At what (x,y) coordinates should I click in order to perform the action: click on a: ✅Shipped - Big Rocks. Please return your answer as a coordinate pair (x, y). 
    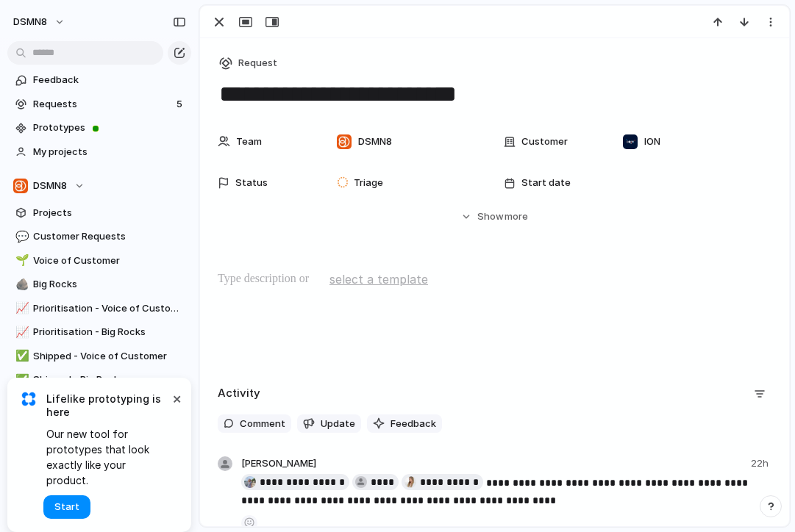
    Looking at the image, I should click on (99, 380).